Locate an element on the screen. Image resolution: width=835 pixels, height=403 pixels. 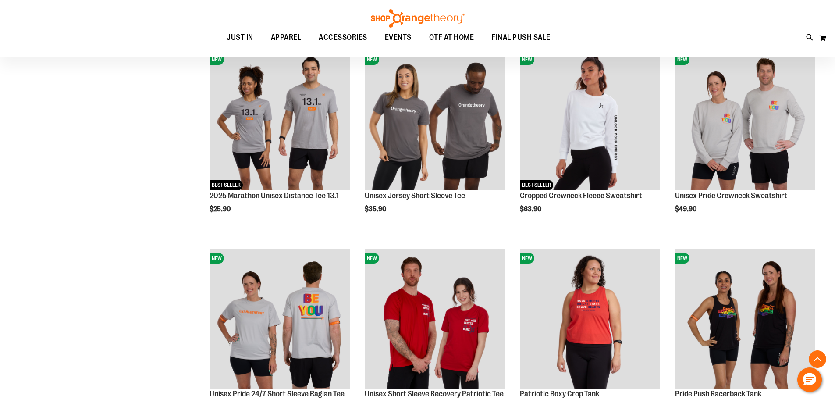
a: Cropped Crewneck Fleece SweatshirtNEWBEST SELLER is located at coordinates (590, 121).